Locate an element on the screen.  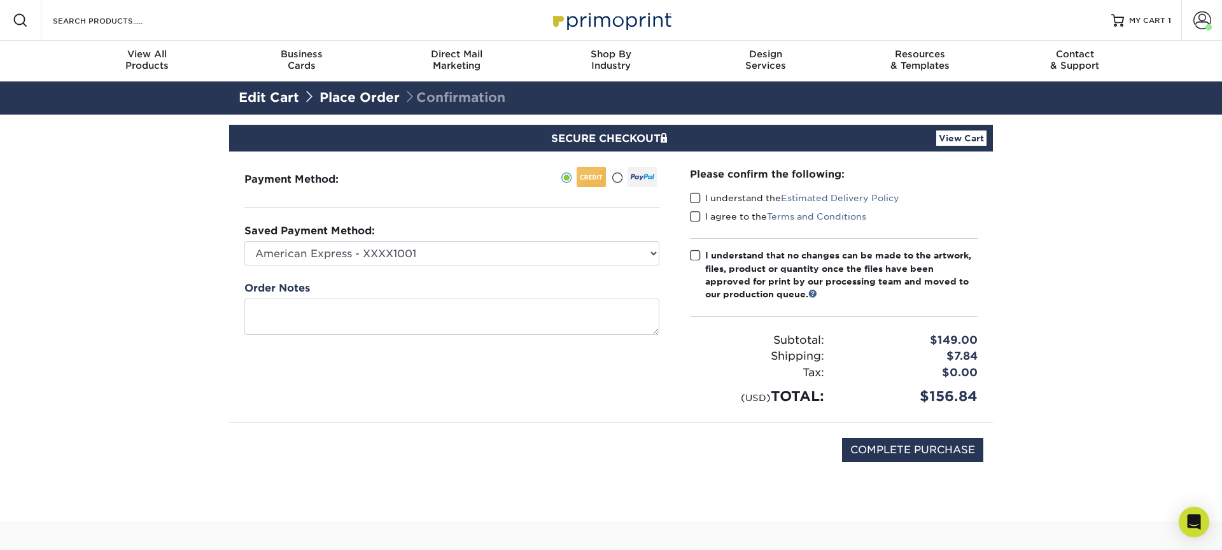
div: Please confirm the following: is located at coordinates (834, 174).